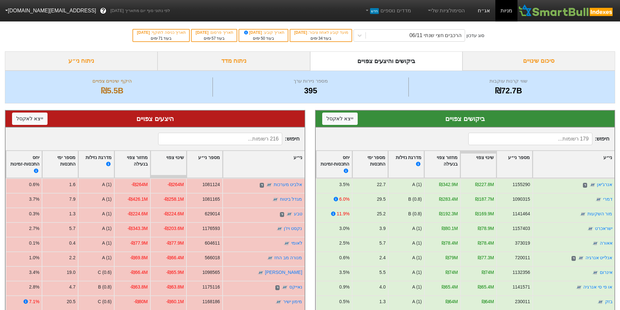  I want to click on div: ₪283.4M, so click(448, 199).